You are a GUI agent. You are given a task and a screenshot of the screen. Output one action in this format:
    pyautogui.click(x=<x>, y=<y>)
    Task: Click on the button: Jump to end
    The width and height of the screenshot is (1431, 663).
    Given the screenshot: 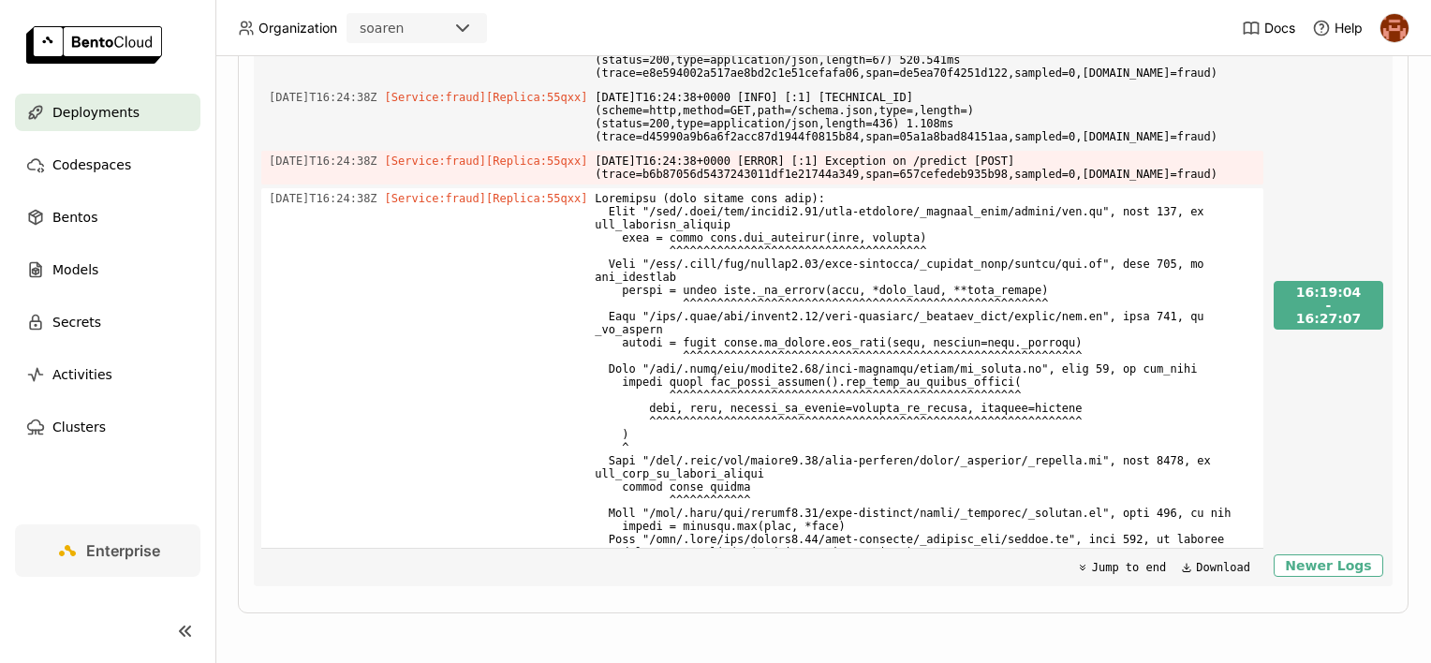 What is the action you would take?
    pyautogui.click(x=1121, y=567)
    